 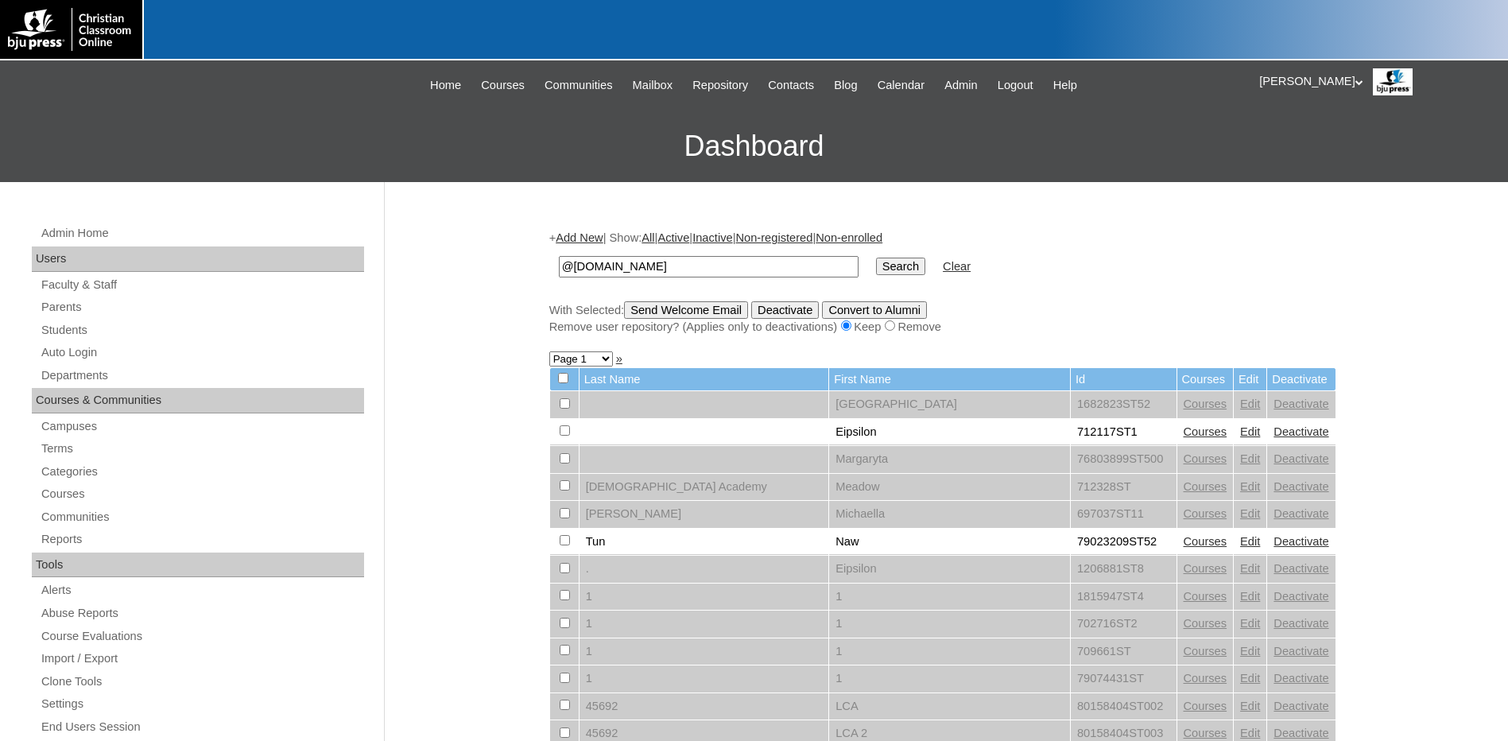 What do you see at coordinates (1301, 379) in the screenshot?
I see `td: Deactivate` at bounding box center [1301, 379].